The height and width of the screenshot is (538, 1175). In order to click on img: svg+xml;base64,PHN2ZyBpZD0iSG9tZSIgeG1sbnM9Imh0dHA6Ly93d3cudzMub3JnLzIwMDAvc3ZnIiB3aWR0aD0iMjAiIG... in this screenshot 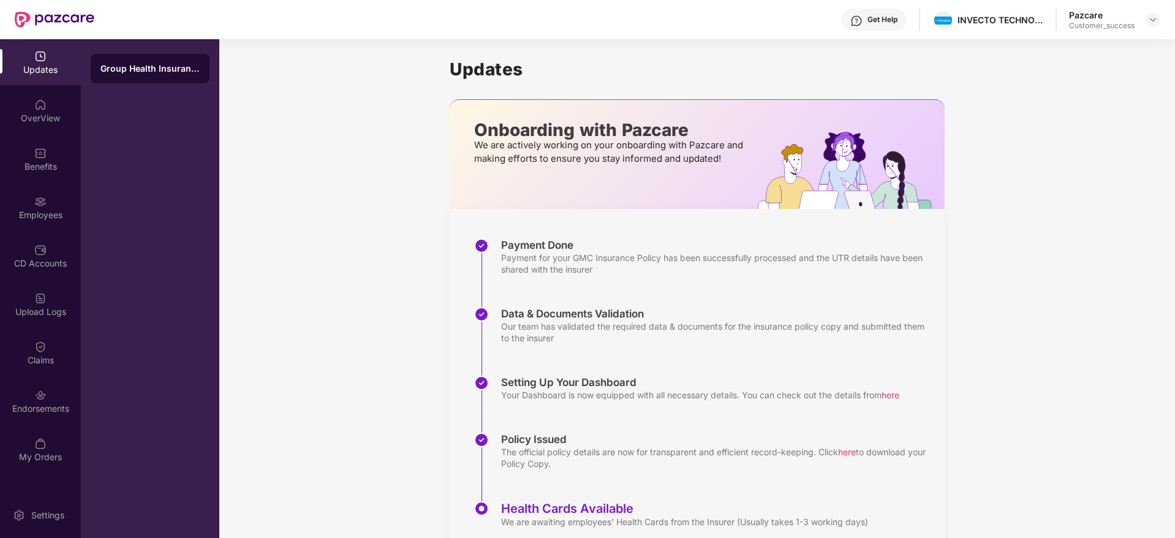, I will do `click(40, 105)`.